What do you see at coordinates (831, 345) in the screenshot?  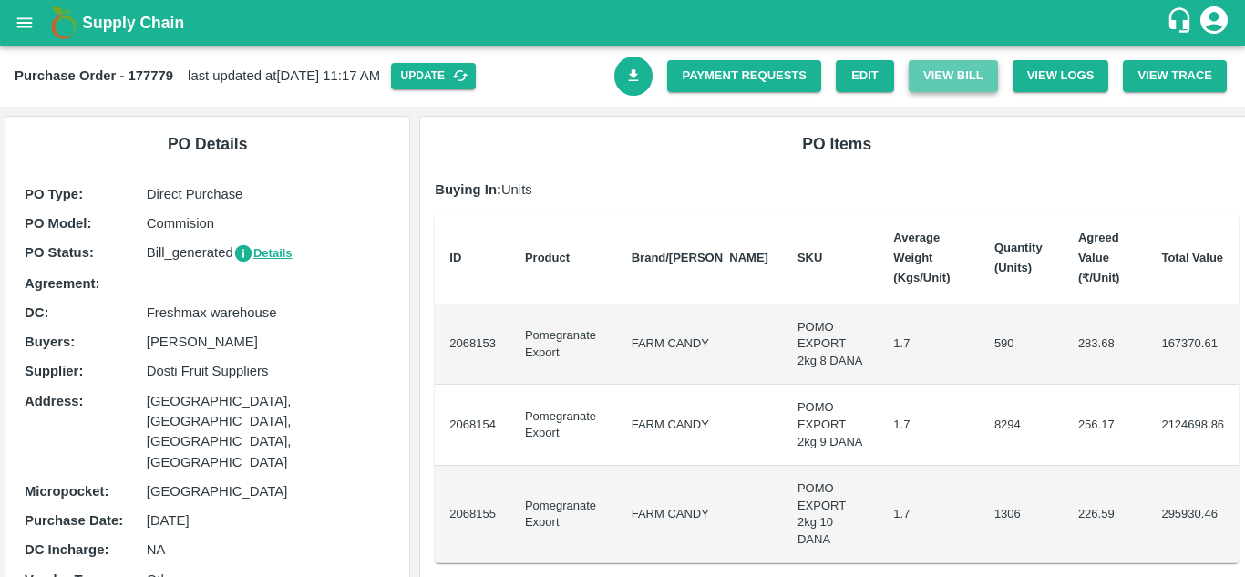 I see `td: POMO EXPORT 2kg 8 DANA` at bounding box center [831, 345].